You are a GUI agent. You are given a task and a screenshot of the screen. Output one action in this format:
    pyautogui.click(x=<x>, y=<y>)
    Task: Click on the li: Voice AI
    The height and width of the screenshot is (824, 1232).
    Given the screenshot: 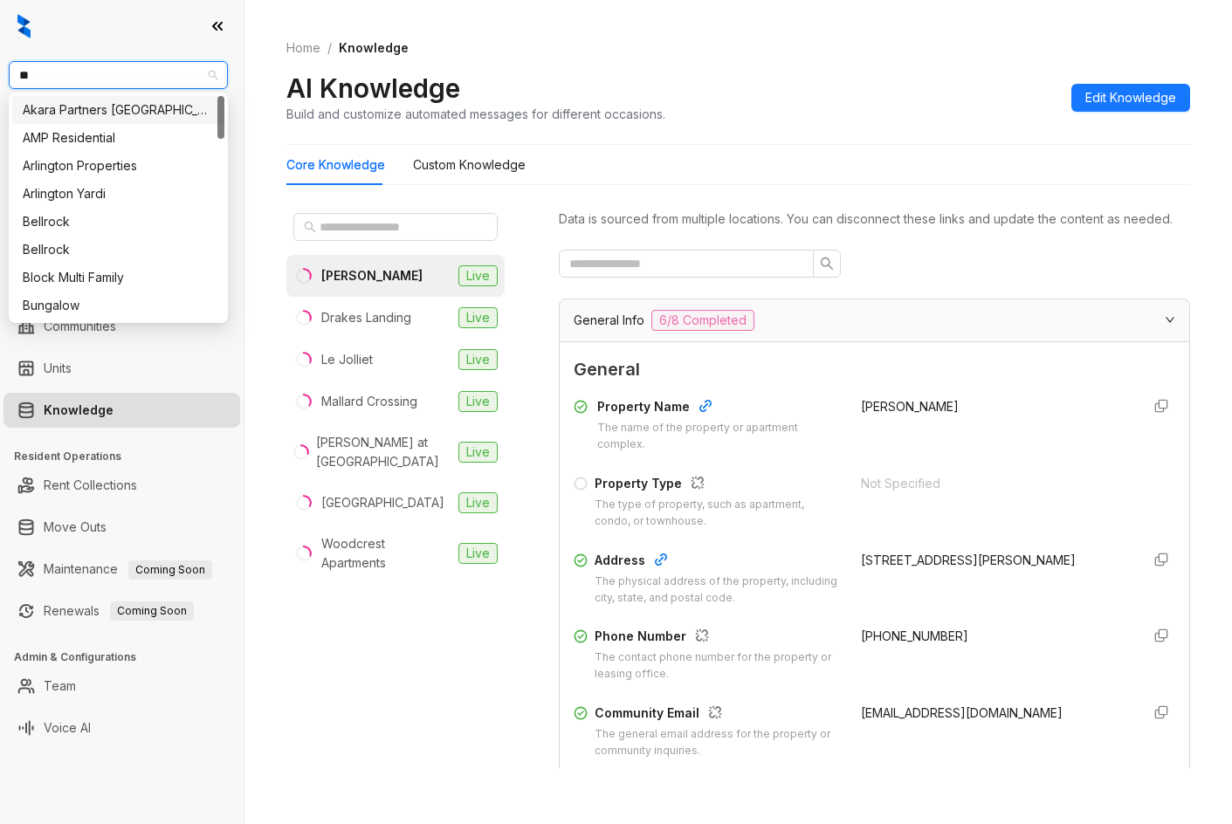 What is the action you would take?
    pyautogui.click(x=121, y=728)
    